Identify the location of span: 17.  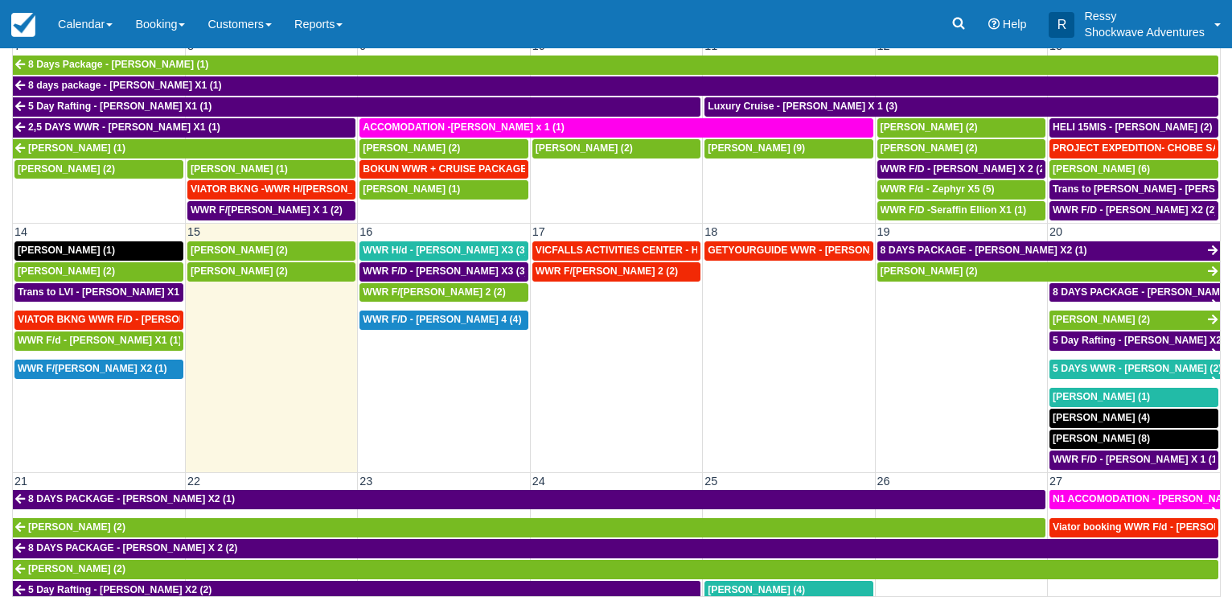
(539, 232).